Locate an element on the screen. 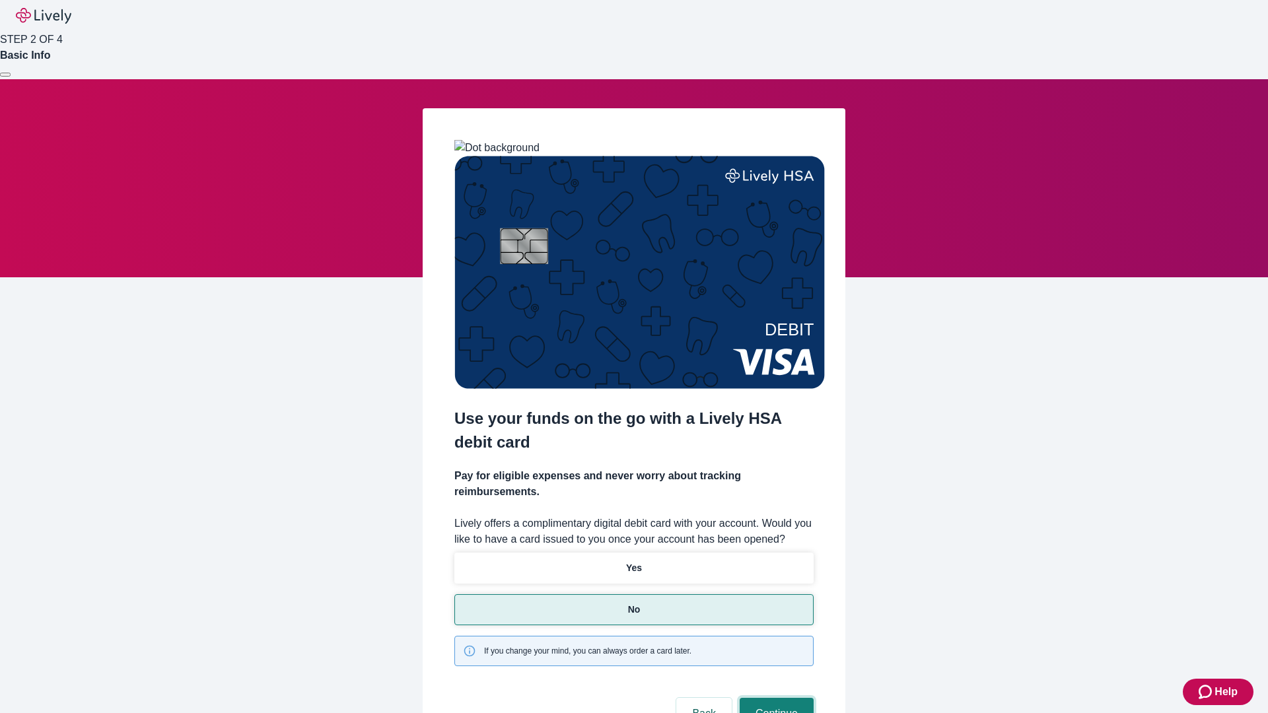 The height and width of the screenshot is (713, 1268). img: Dot background is located at coordinates (497, 148).